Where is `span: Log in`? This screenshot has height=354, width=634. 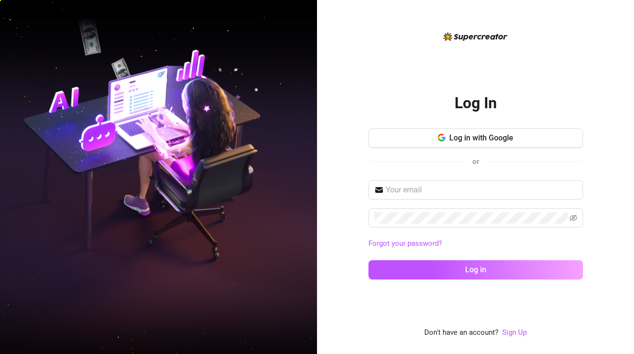
span: Log in is located at coordinates (476, 269).